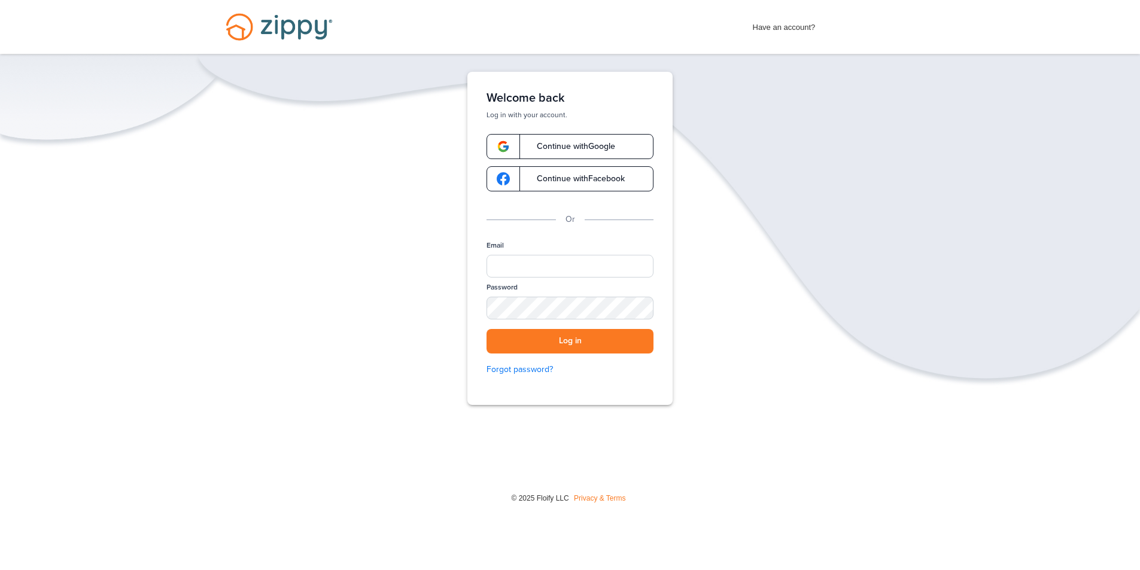 The image size is (1140, 570). I want to click on span: Have an account?, so click(784, 25).